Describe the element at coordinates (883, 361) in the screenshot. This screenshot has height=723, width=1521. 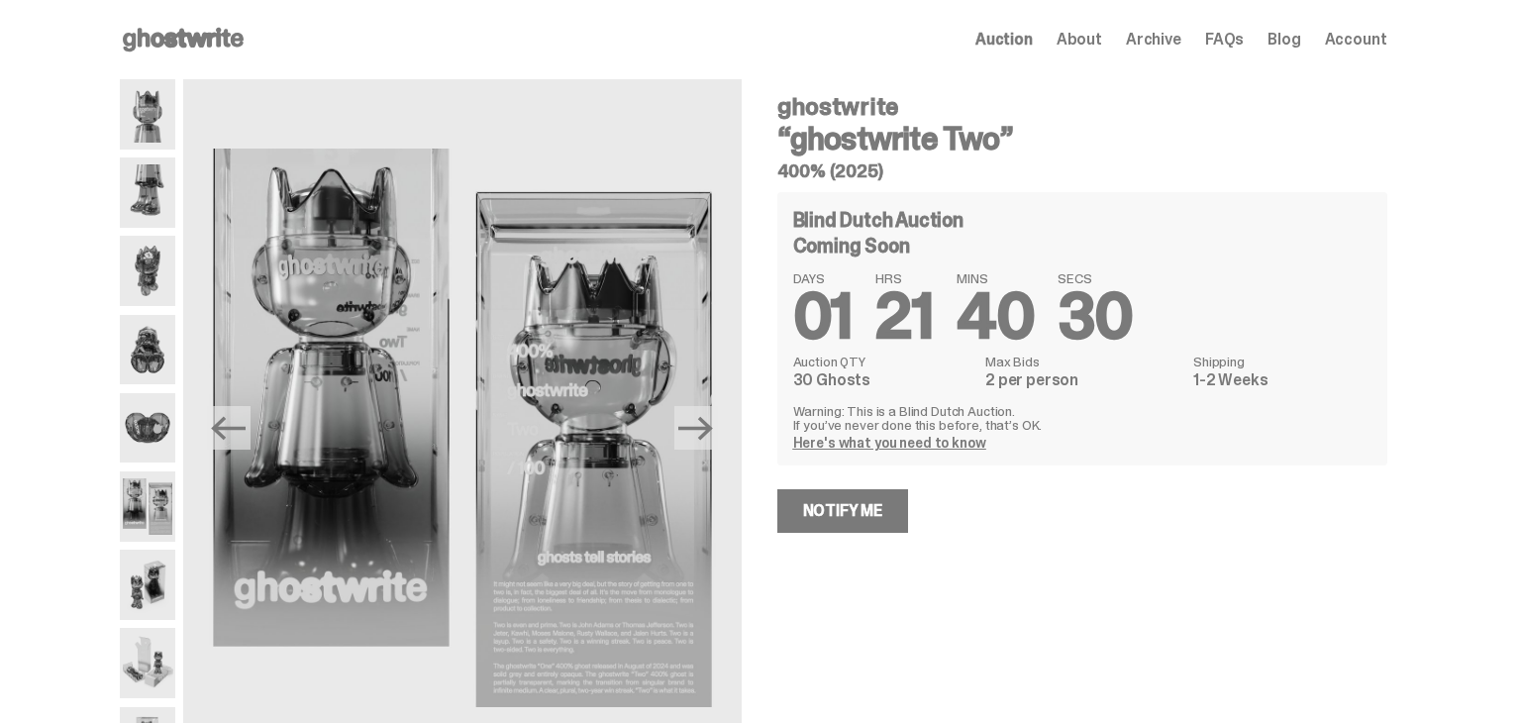
I see `dt: Auction QTY` at that location.